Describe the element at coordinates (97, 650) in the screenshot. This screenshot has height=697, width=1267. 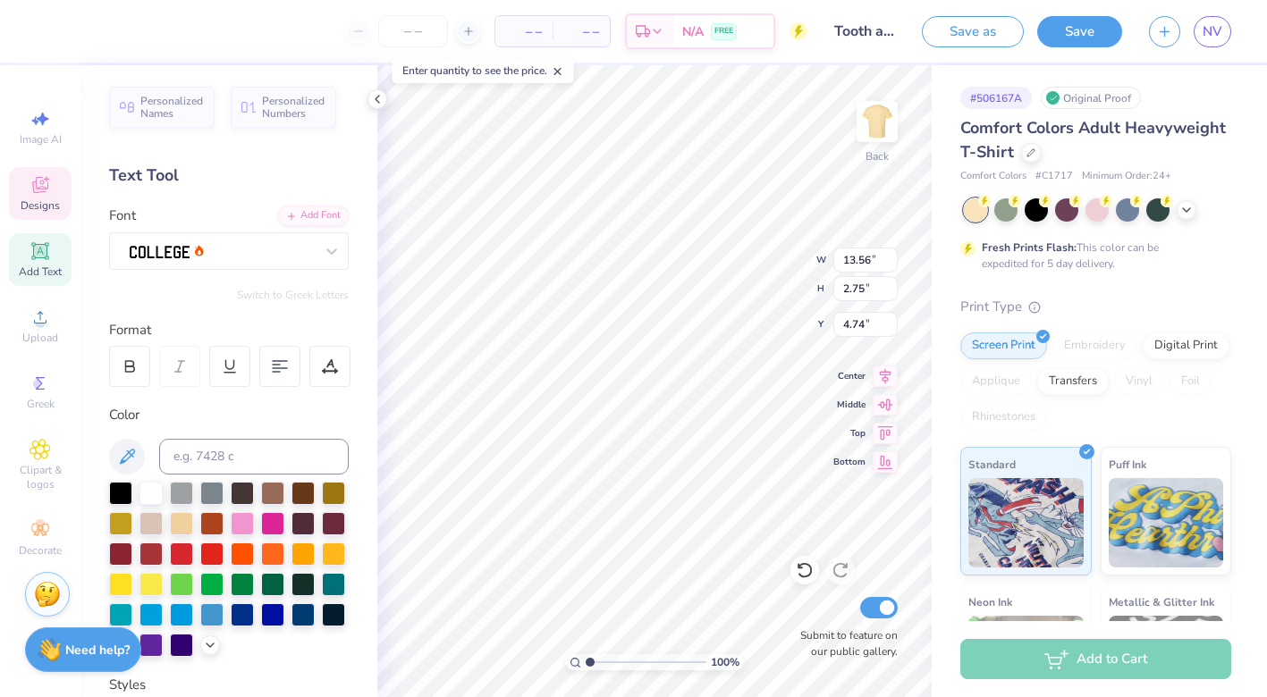
I see `strong: Need help?` at that location.